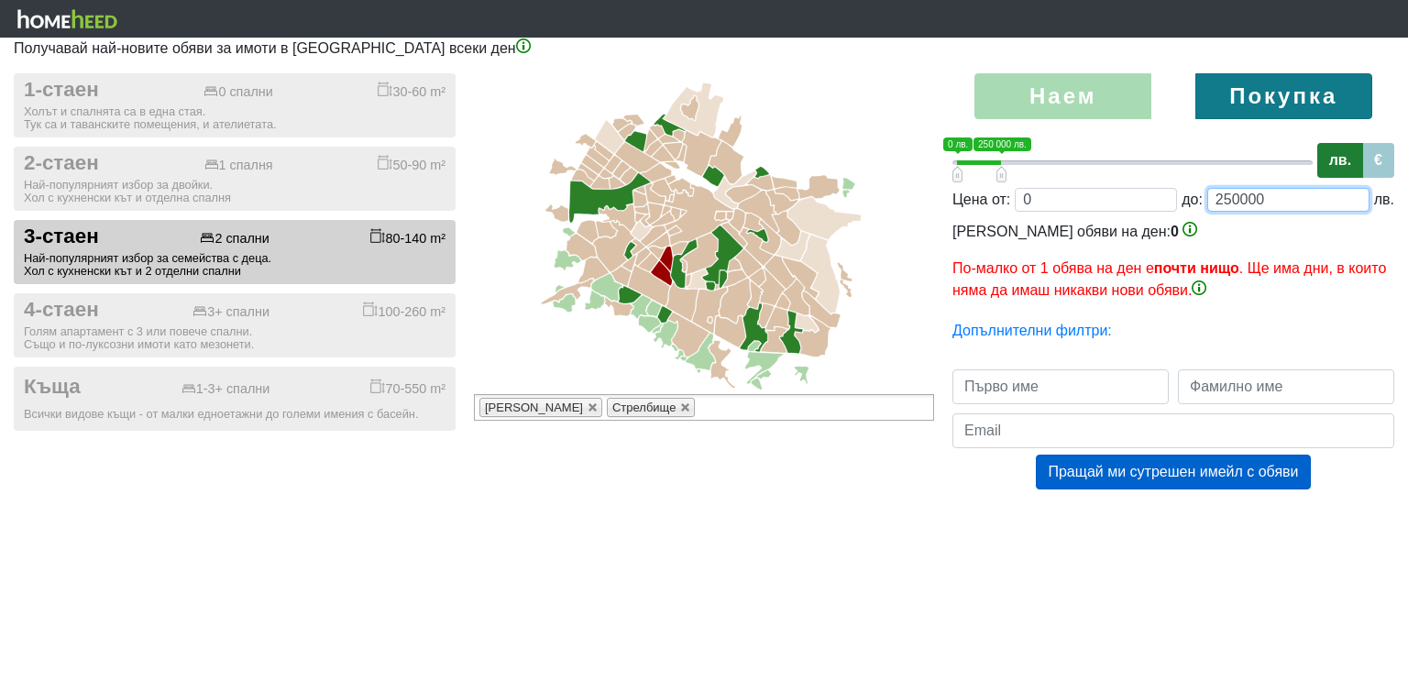 The width and height of the screenshot is (1408, 692). What do you see at coordinates (235, 179) in the screenshot?
I see `button: 2-стаен 1 спалня 50-90 m² Най-популярният избор за двойки.Хол с кухненски кът и отделна спалня` at bounding box center [235, 179].